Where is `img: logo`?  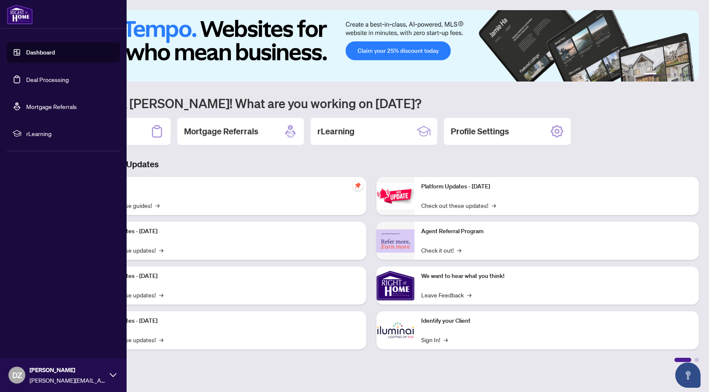 img: logo is located at coordinates (20, 14).